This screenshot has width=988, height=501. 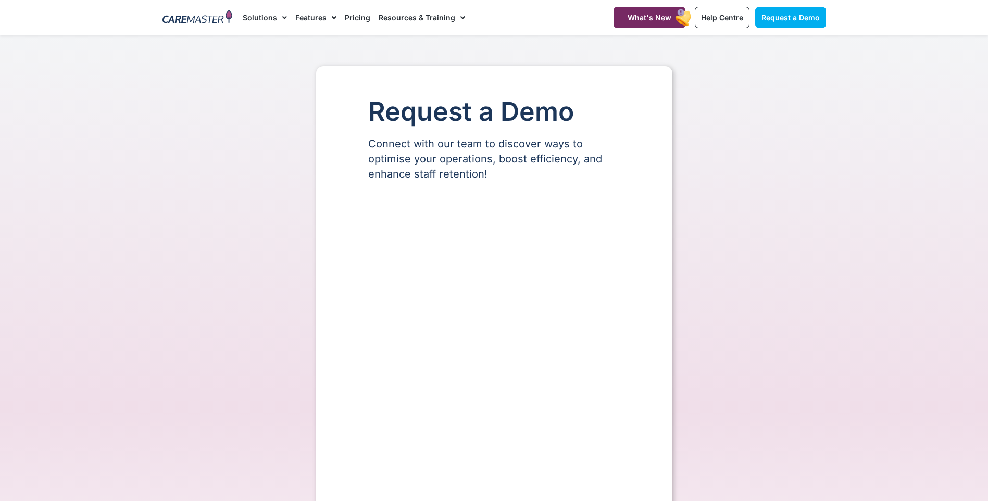 I want to click on a: Request a Demo, so click(x=790, y=17).